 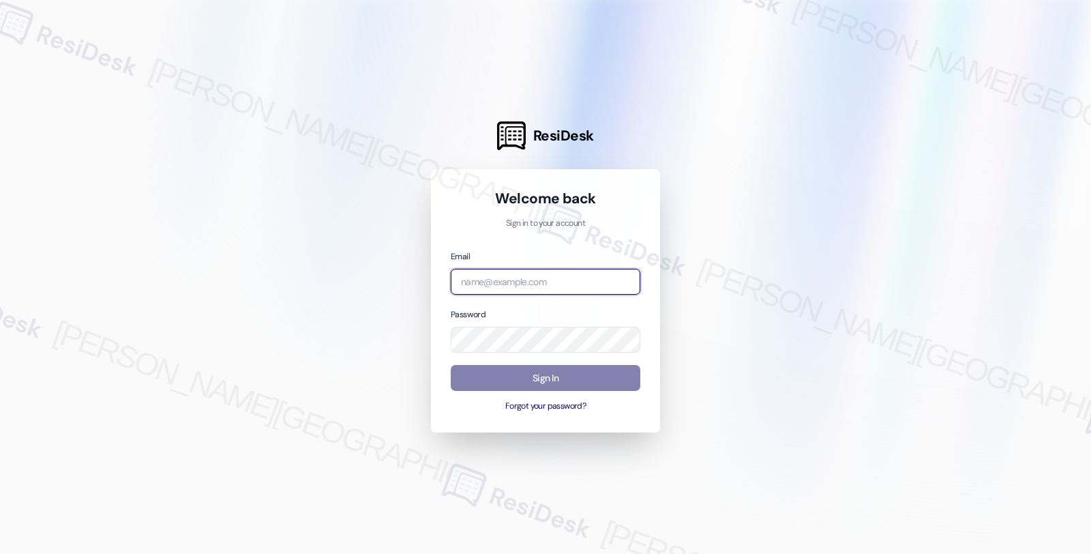 What do you see at coordinates (546, 378) in the screenshot?
I see `button: Sign In` at bounding box center [546, 378].